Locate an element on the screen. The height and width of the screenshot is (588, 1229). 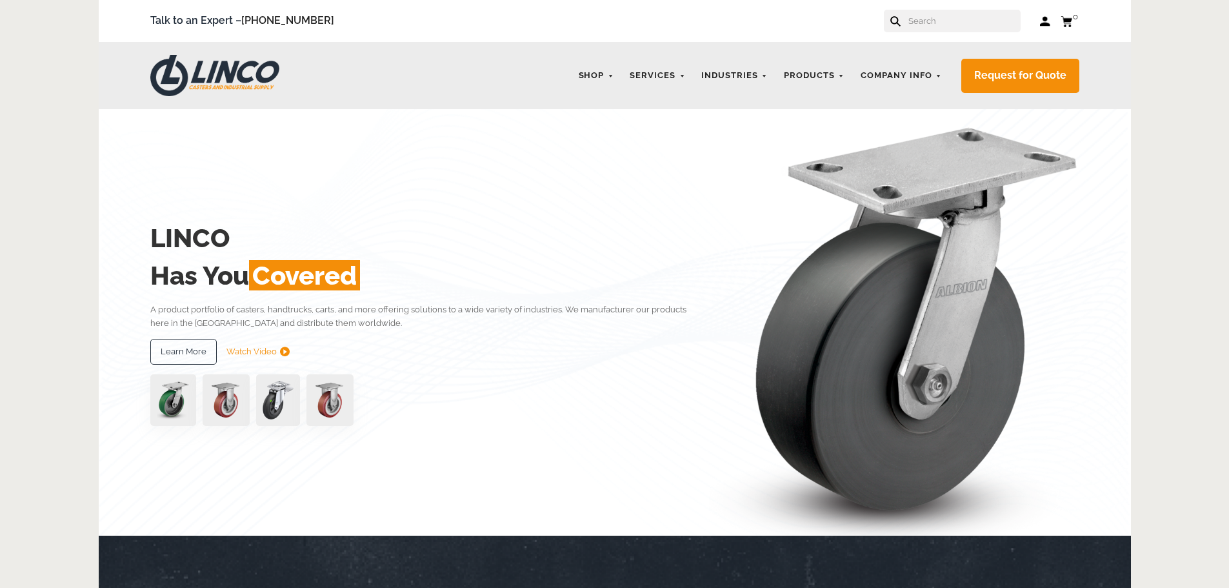
a: Shop is located at coordinates (596, 75).